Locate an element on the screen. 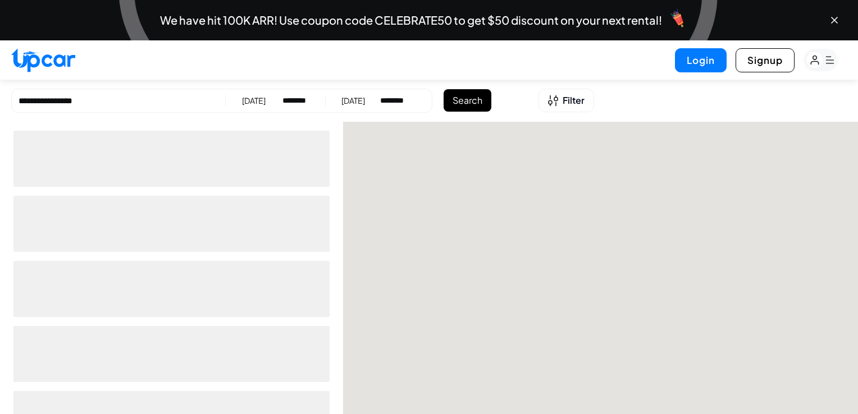  button: Signup is located at coordinates (765, 60).